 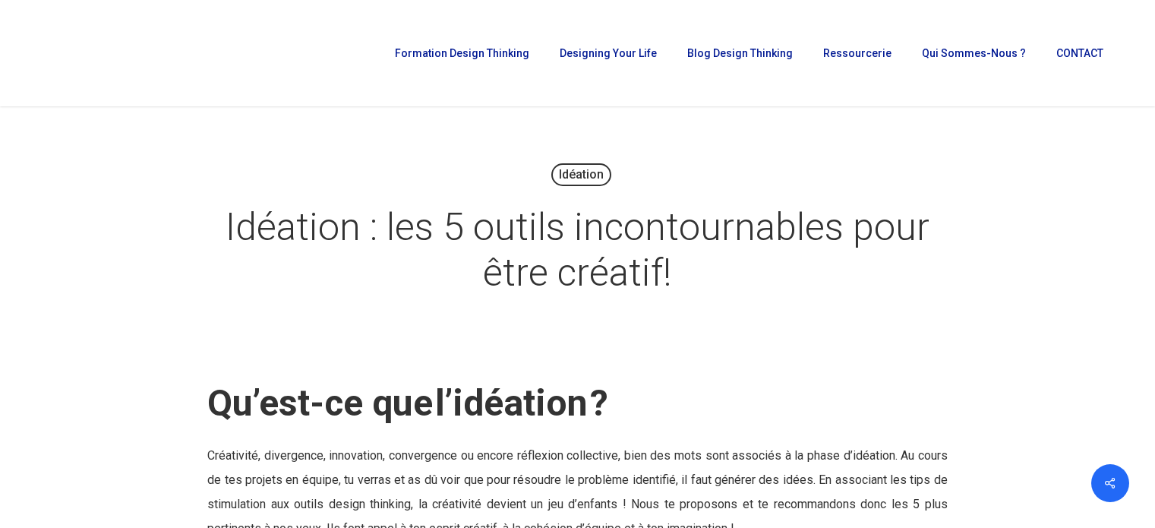 I want to click on a: Formation Design Thinking, so click(x=462, y=53).